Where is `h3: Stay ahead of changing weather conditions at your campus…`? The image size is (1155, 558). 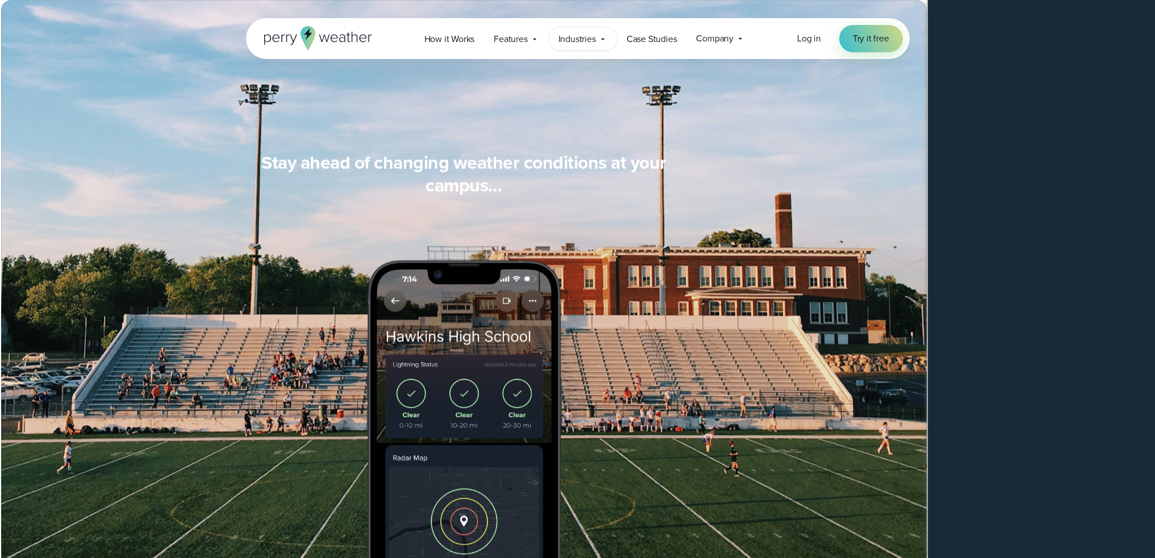
h3: Stay ahead of changing weather conditions at your campus… is located at coordinates (464, 174).